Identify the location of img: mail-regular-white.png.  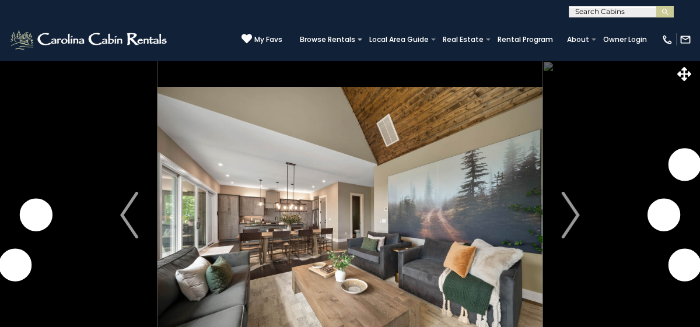
(685, 40).